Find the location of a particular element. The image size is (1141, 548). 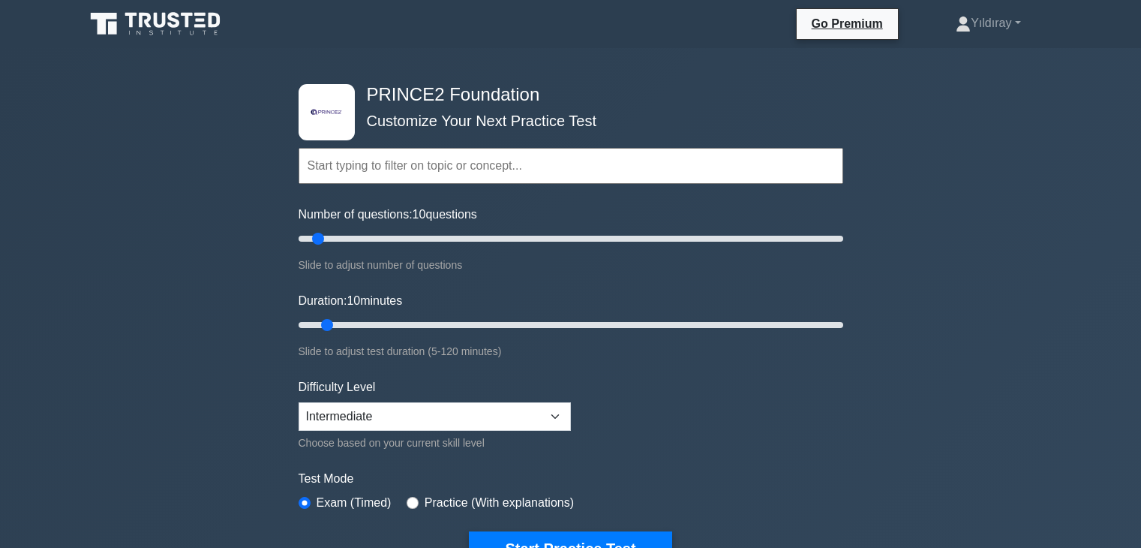

h4: PRINCE2 Foundation is located at coordinates (565, 95).